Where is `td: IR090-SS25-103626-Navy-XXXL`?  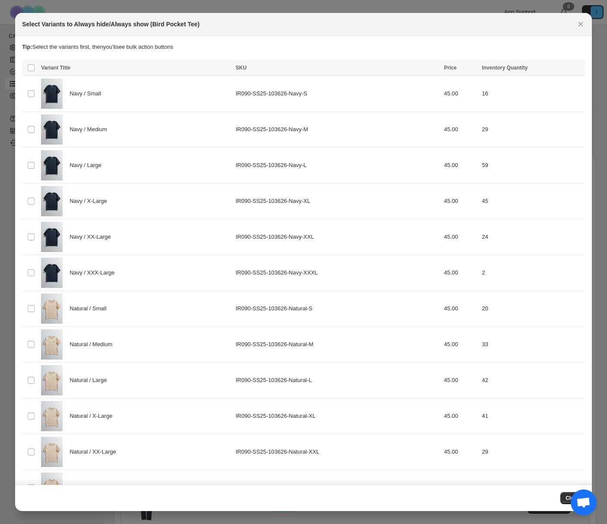 td: IR090-SS25-103626-Navy-XXXL is located at coordinates (337, 273).